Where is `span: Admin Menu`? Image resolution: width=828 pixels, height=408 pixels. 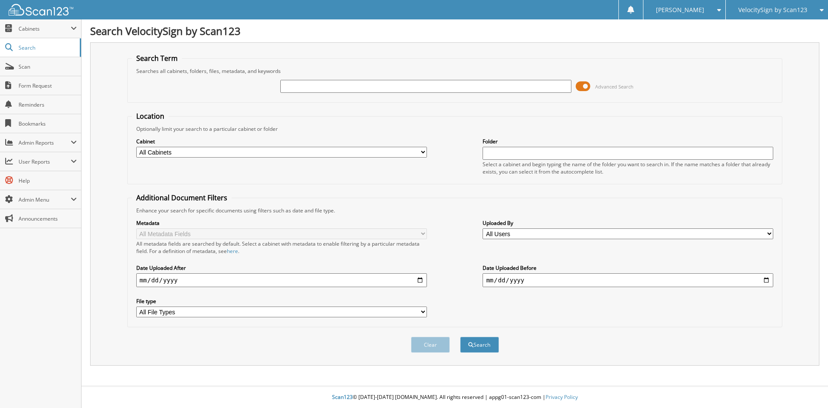 span: Admin Menu is located at coordinates (44, 199).